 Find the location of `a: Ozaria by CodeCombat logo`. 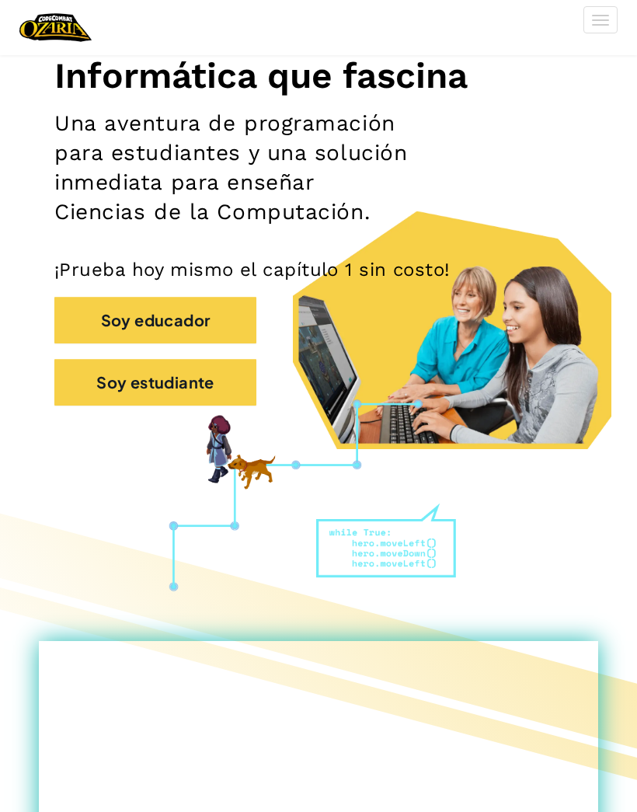

a: Ozaria by CodeCombat logo is located at coordinates (55, 27).